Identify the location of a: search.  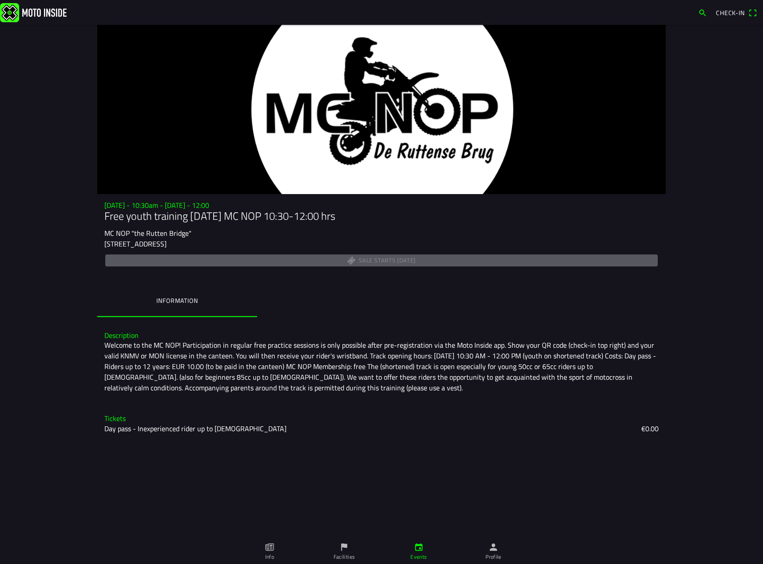
(702, 12).